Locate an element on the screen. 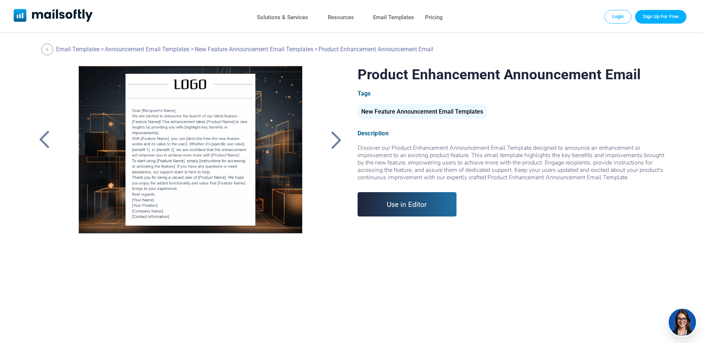 This screenshot has height=343, width=703. a: Solutions & Services is located at coordinates (282, 17).